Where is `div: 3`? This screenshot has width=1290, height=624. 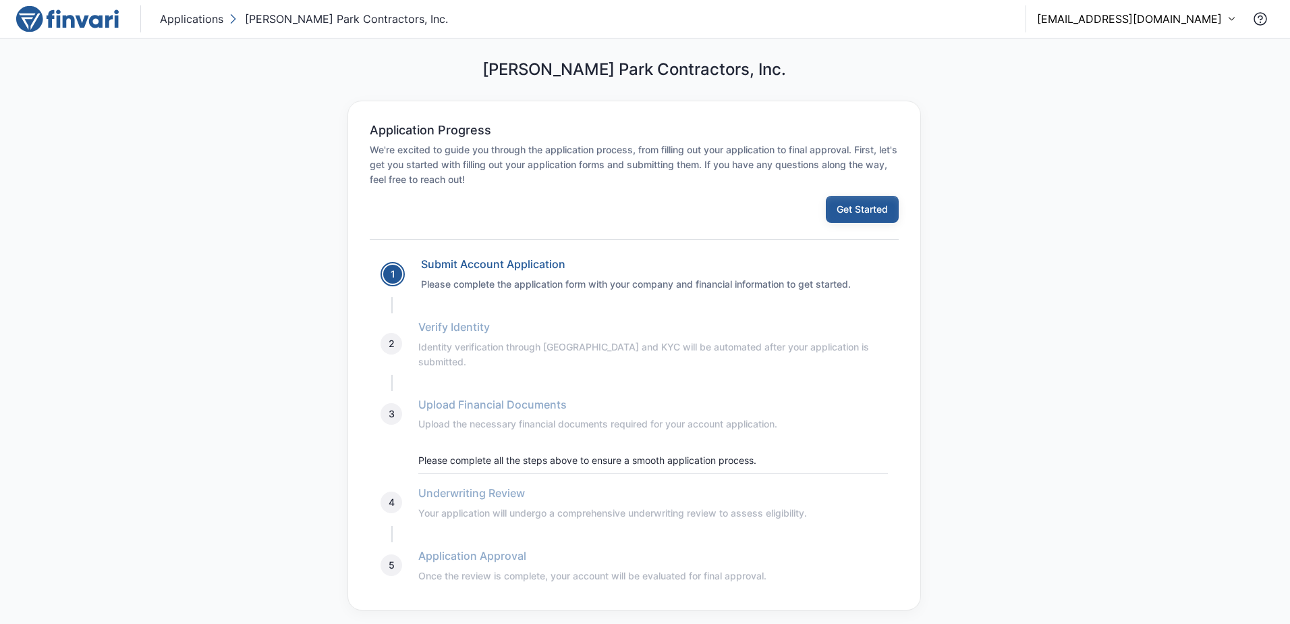 div: 3 is located at coordinates (391, 414).